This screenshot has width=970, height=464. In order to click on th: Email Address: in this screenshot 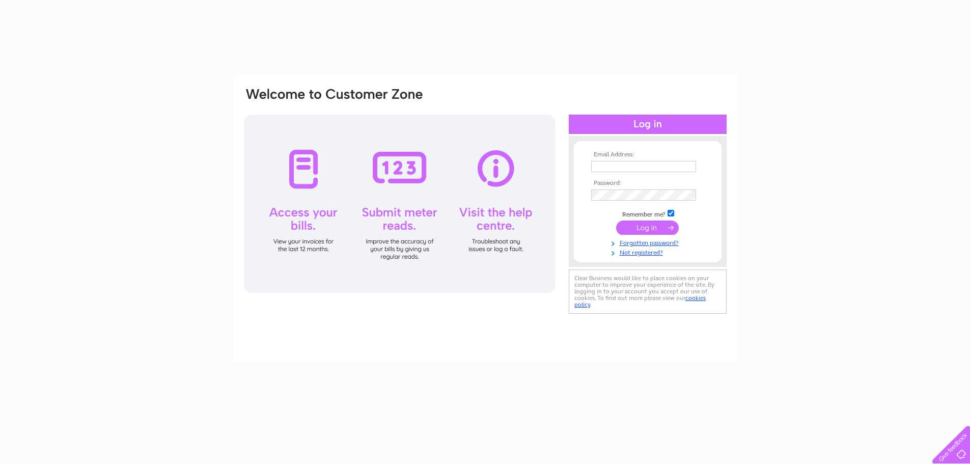, I will do `click(647, 155)`.